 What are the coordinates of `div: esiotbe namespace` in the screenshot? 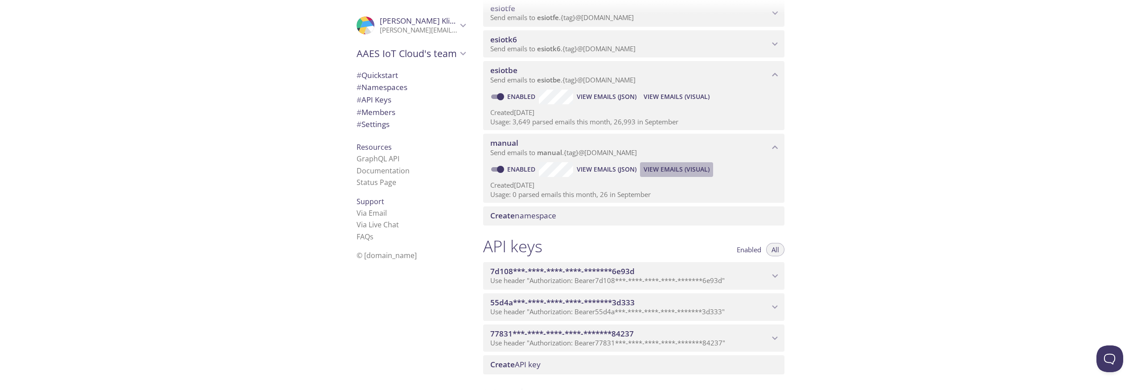 It's located at (634, 75).